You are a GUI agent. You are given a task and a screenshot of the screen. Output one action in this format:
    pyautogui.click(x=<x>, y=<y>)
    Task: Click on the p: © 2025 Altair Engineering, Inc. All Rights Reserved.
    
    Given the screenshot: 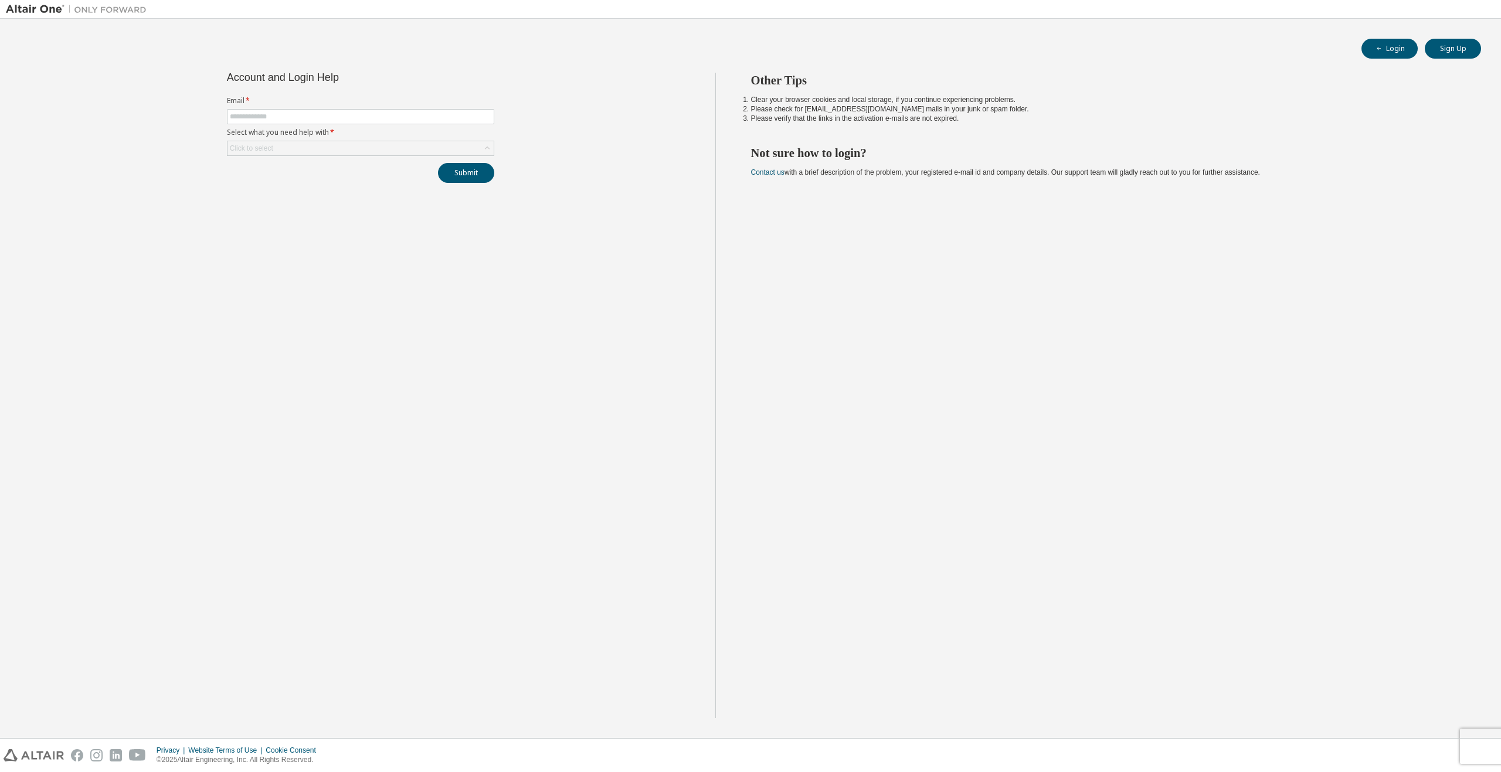 What is the action you would take?
    pyautogui.click(x=240, y=760)
    